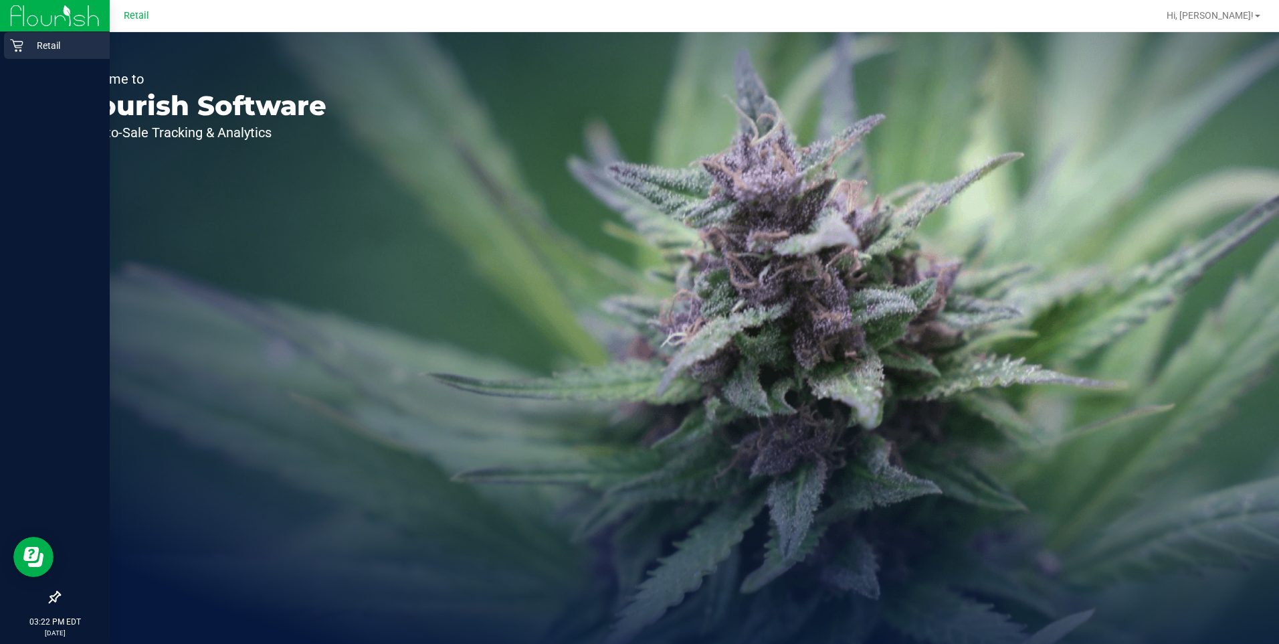  What do you see at coordinates (55, 621) in the screenshot?
I see `p: 03:22 PM EDT` at bounding box center [55, 621].